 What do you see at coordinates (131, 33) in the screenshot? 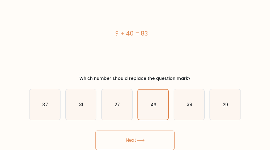
I see `div: ? + 40 = 83` at bounding box center [131, 33].